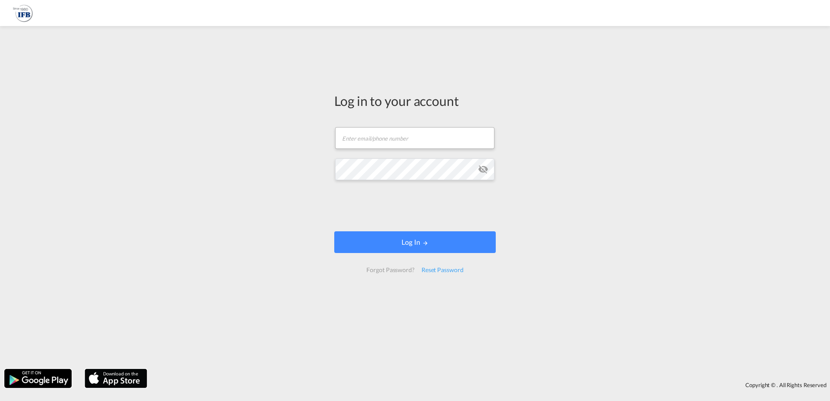  Describe the element at coordinates (38, 378) in the screenshot. I see `img: google.png` at that location.